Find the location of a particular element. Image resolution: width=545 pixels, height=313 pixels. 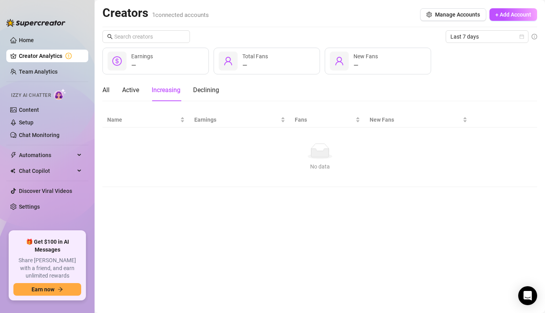

span: 1 connected accounts is located at coordinates (181, 15).